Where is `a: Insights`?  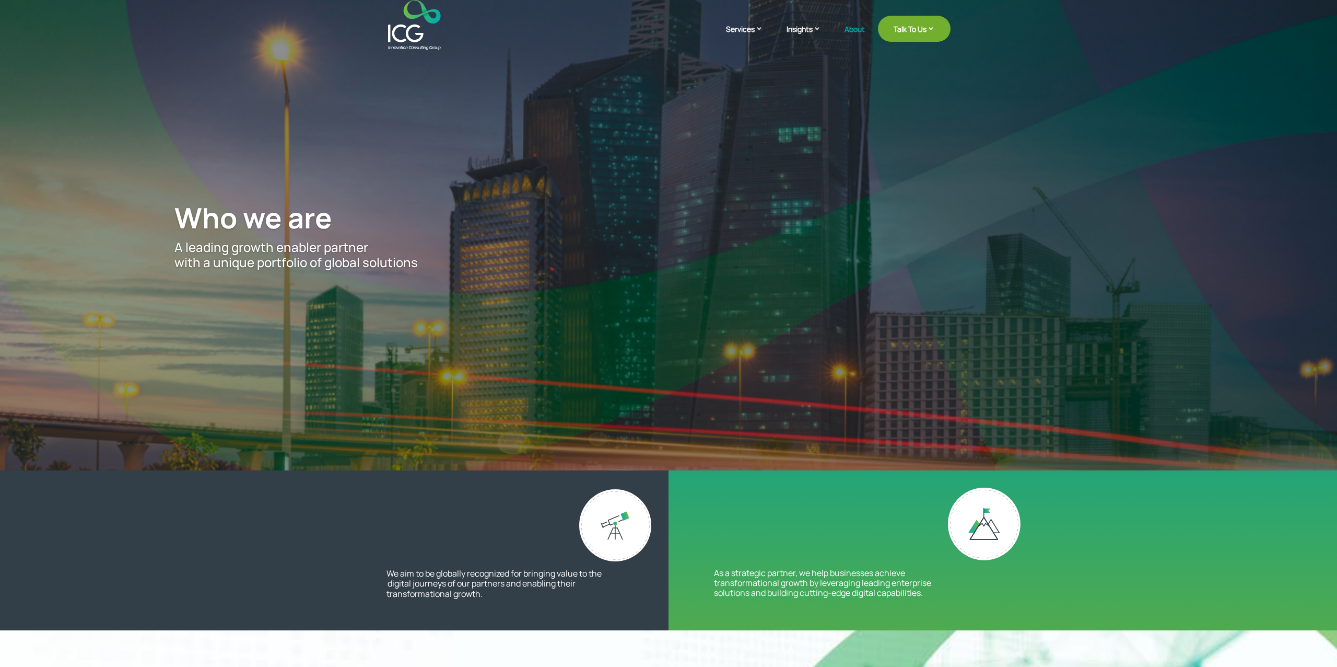 a: Insights is located at coordinates (809, 37).